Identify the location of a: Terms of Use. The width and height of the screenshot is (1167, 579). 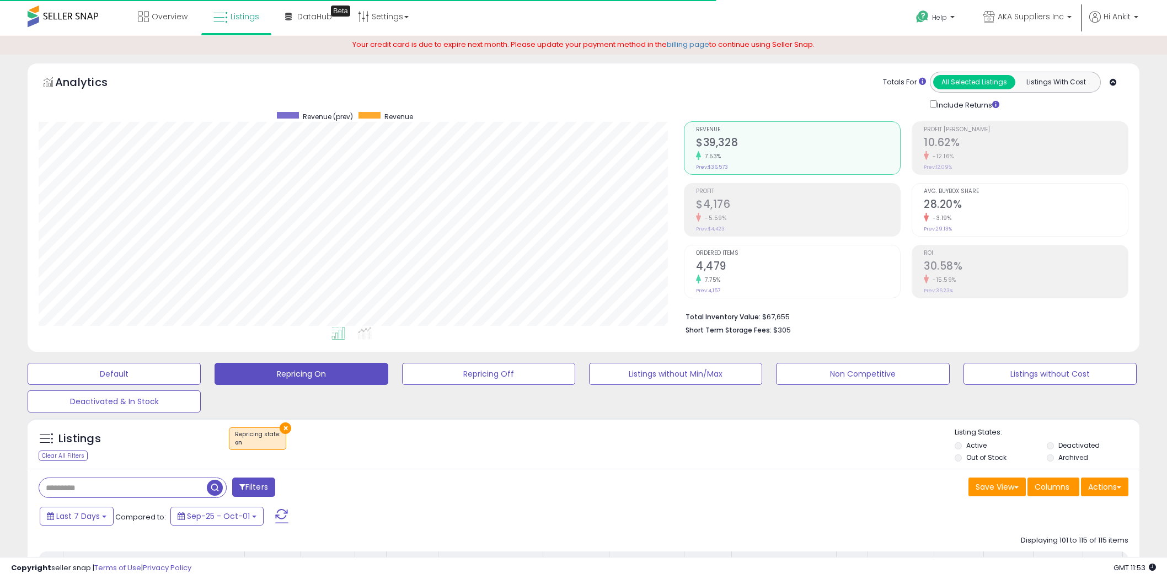
(117, 568).